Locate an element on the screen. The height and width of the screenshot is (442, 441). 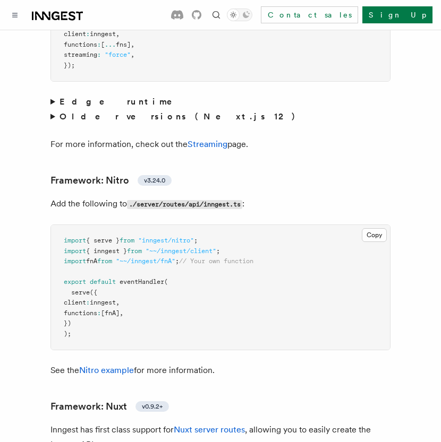
span: export is located at coordinates (75, 282).